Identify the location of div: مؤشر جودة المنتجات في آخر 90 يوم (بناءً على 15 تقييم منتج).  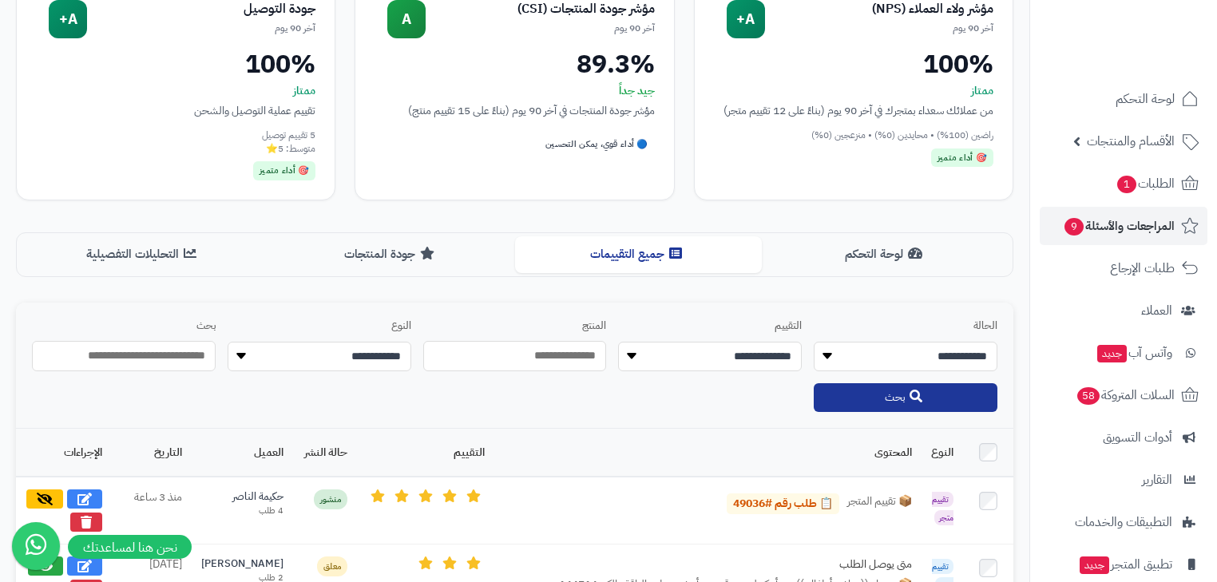
(514, 110).